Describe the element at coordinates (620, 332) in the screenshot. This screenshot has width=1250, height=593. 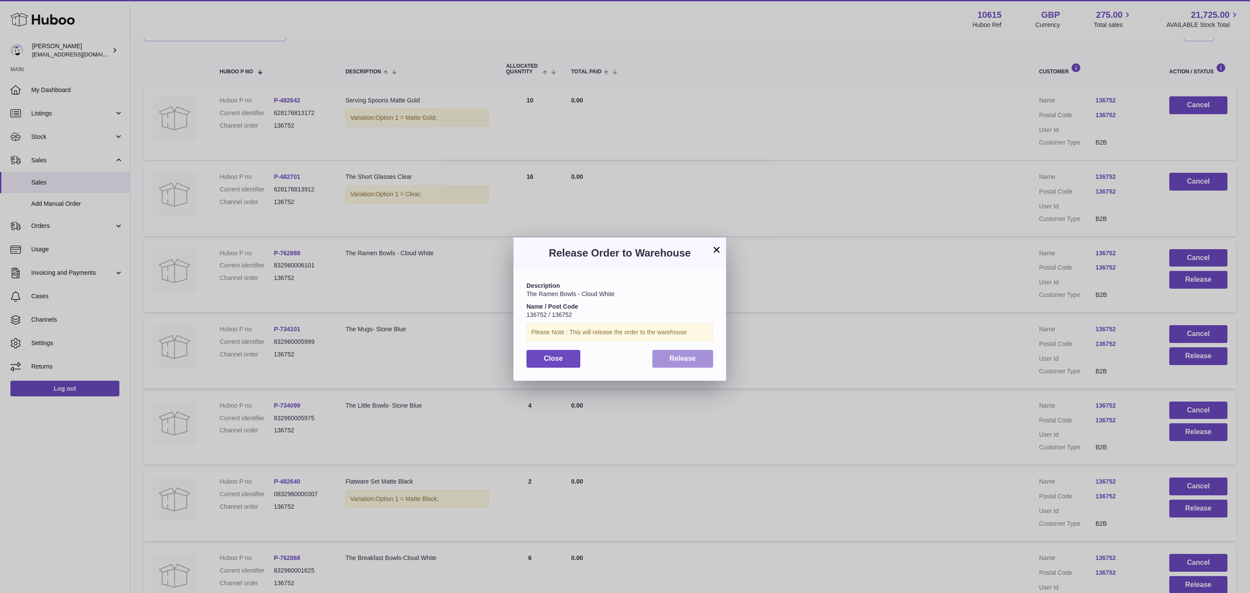
I see `div: Please Note : This will release the order to the warehouse` at that location.